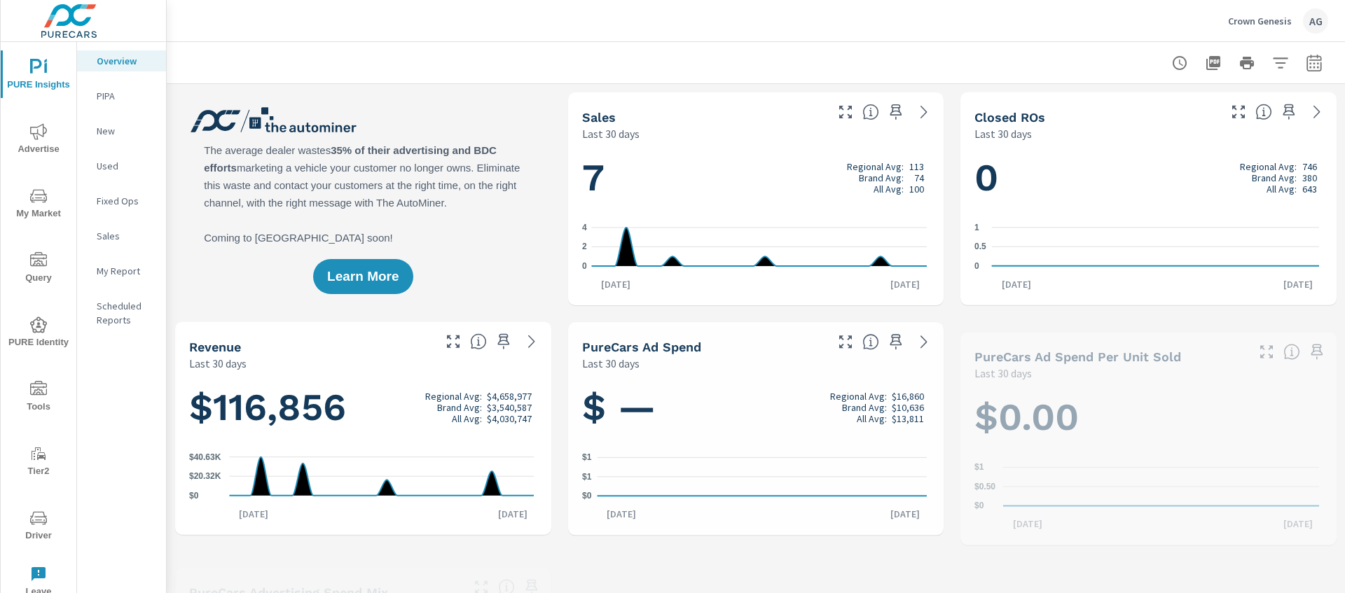  I want to click on span: Total sales revenue over the selected date range. [Source: This data is sourced from the dealer’s..., so click(478, 342).